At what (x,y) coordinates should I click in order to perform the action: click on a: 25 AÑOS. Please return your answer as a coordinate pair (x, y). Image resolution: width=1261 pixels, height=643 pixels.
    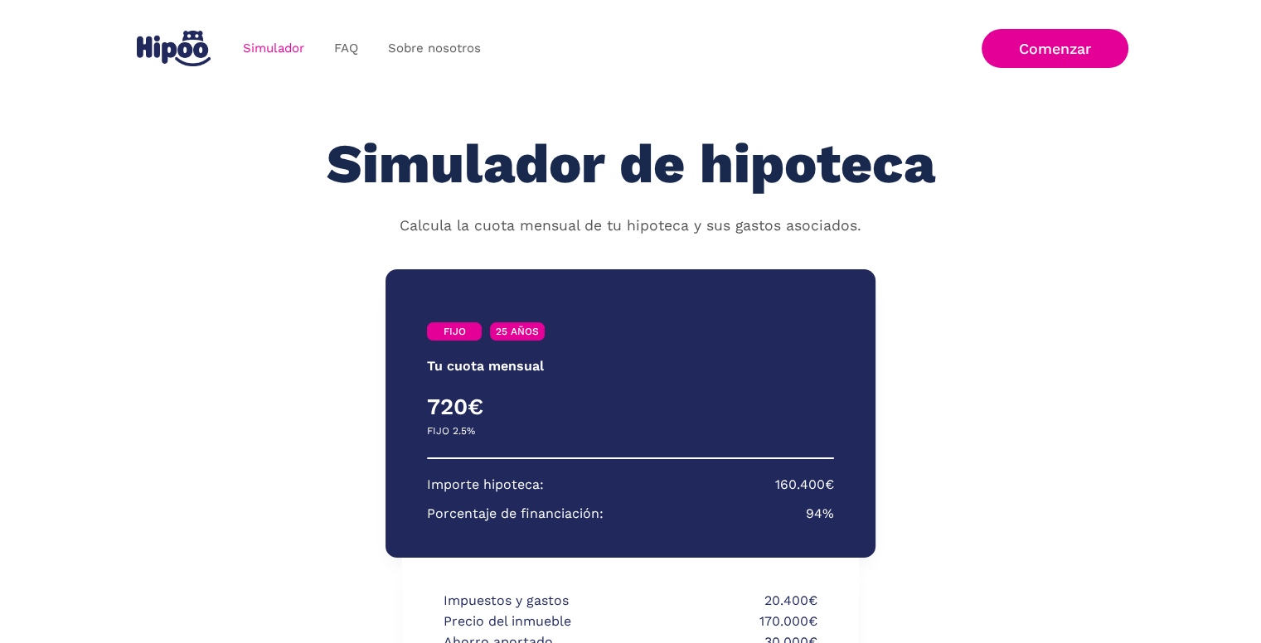
    Looking at the image, I should click on (517, 332).